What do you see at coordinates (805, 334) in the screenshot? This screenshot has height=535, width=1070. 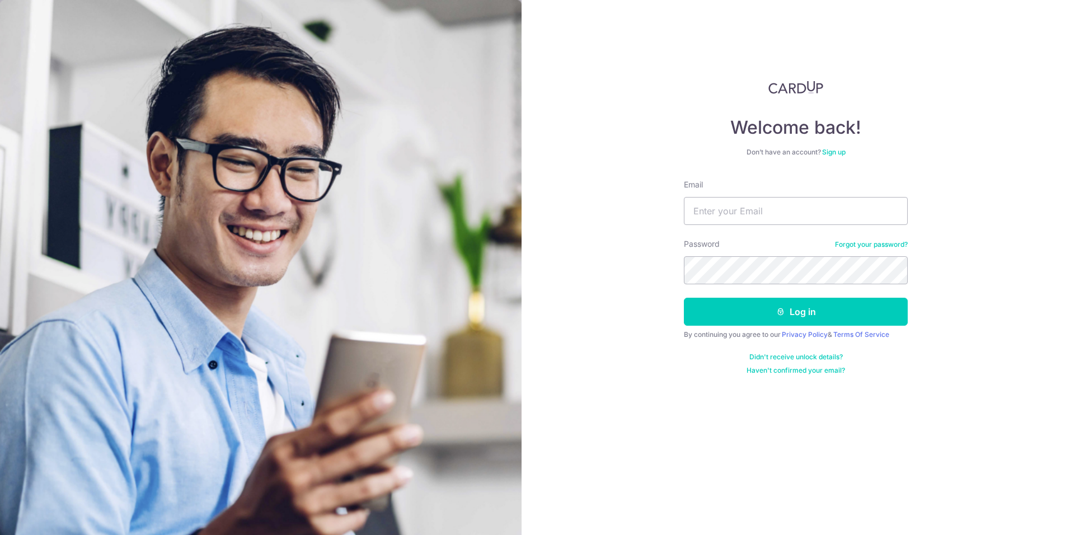 I see `a: Privacy Policy` at bounding box center [805, 334].